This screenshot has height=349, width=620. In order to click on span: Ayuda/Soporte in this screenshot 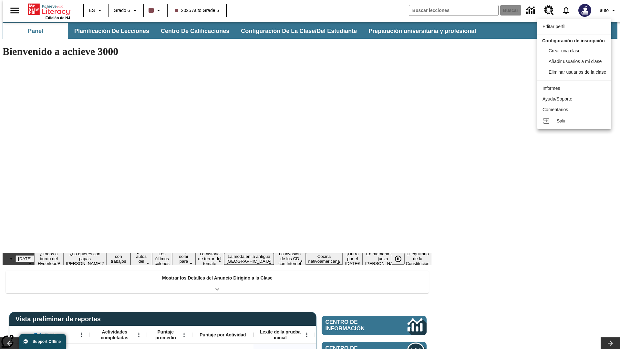, I will do `click(558, 99)`.